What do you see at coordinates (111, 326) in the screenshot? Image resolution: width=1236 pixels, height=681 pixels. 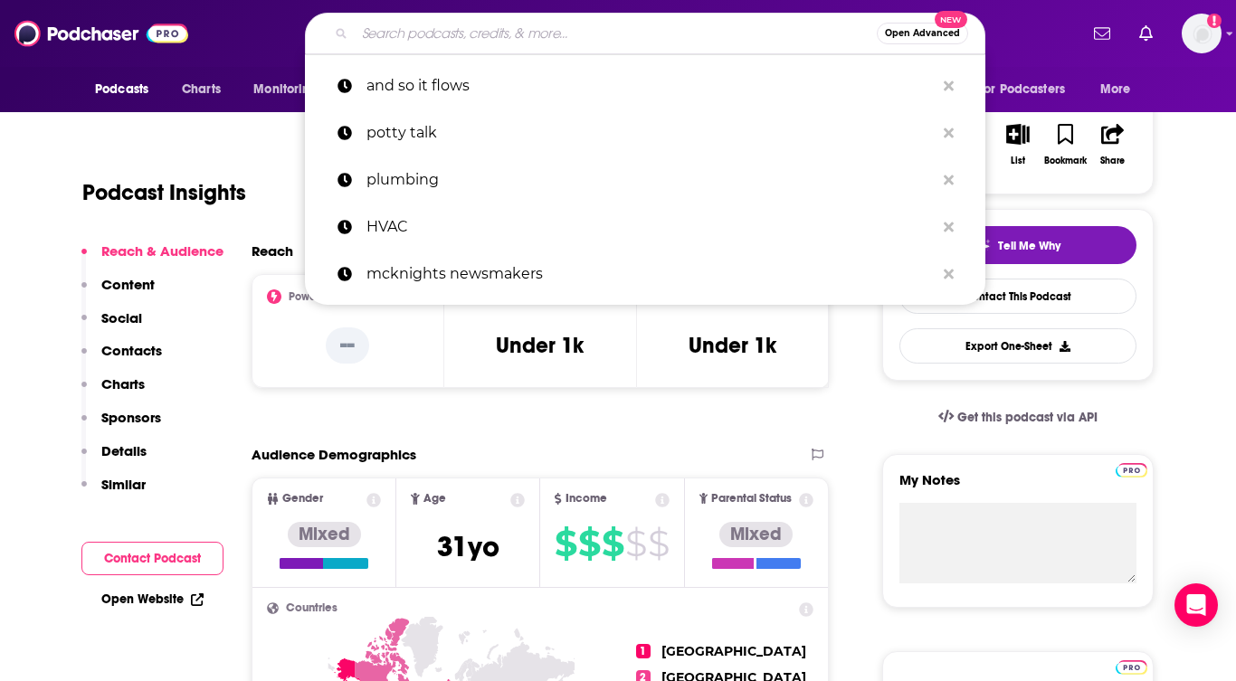 I see `button: Social` at bounding box center [111, 326].